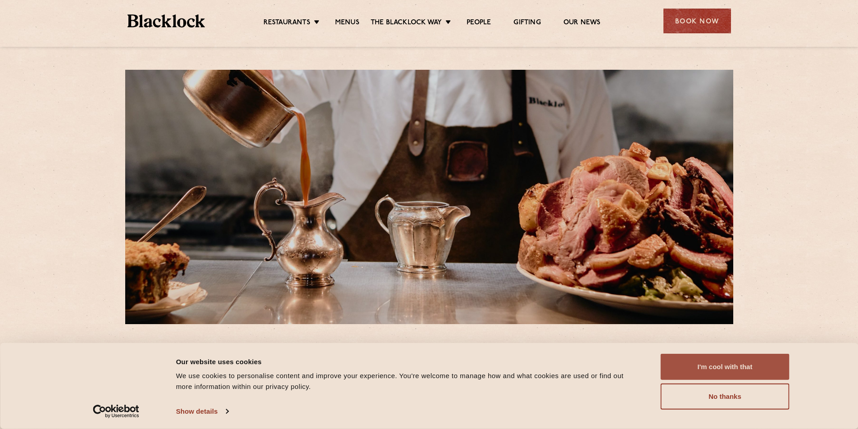  Describe the element at coordinates (408, 362) in the screenshot. I see `div: Our website uses cookies` at that location.